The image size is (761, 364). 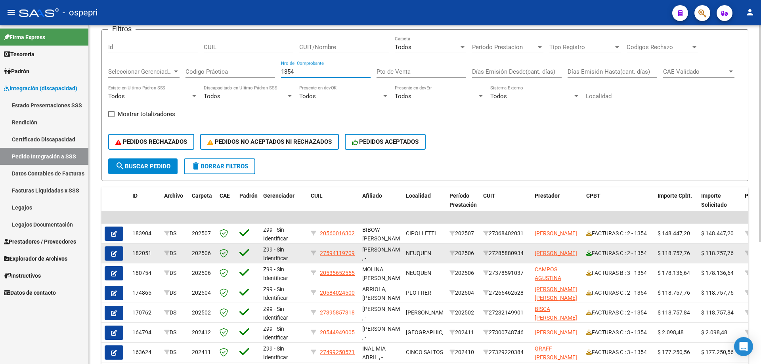 What do you see at coordinates (226, 205) in the screenshot?
I see `datatable-header-cell: CAE` at bounding box center [226, 205].